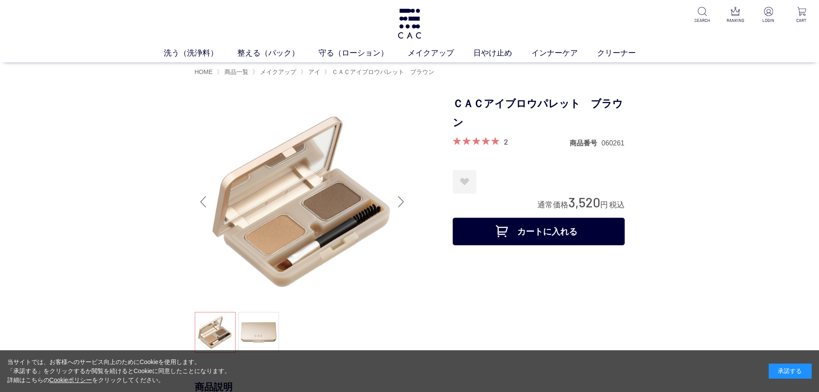  I want to click on a: 守る（ローション）, so click(363, 53).